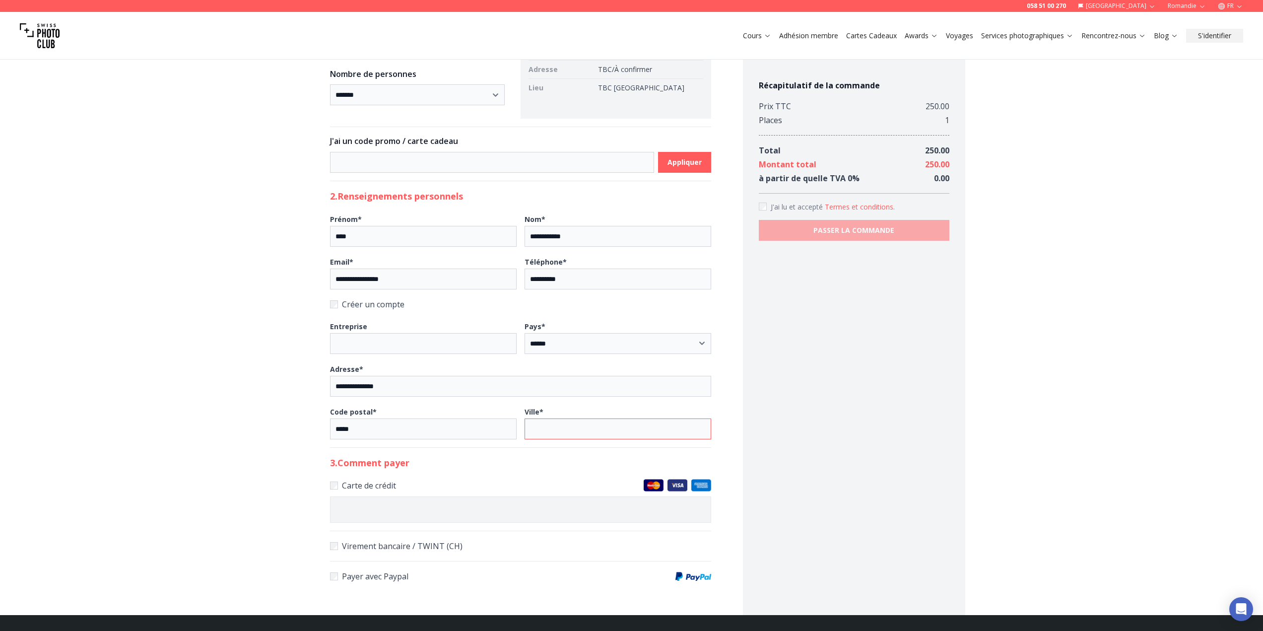 The height and width of the screenshot is (631, 1263). Describe the element at coordinates (1046, 6) in the screenshot. I see `a: 058 51 00 270` at that location.